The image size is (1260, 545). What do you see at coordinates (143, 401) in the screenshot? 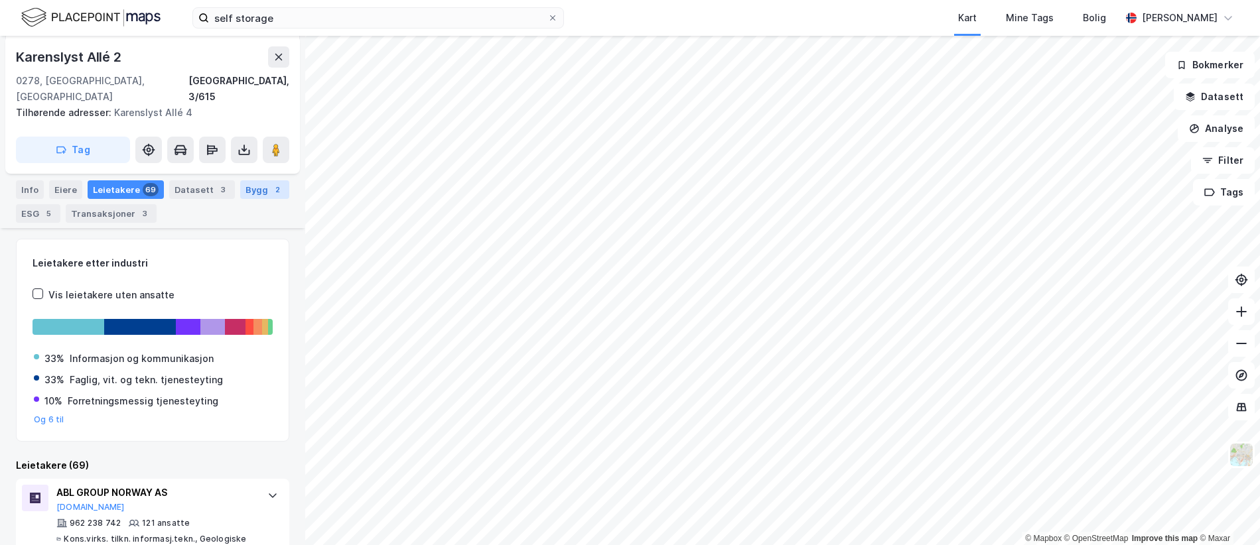
I see `div: Forretningsmessig tjenesteyting` at bounding box center [143, 401].